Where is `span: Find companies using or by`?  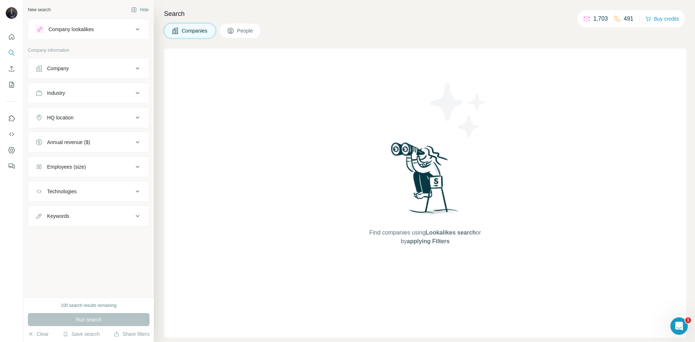
span: Find companies using or by is located at coordinates (425, 237).